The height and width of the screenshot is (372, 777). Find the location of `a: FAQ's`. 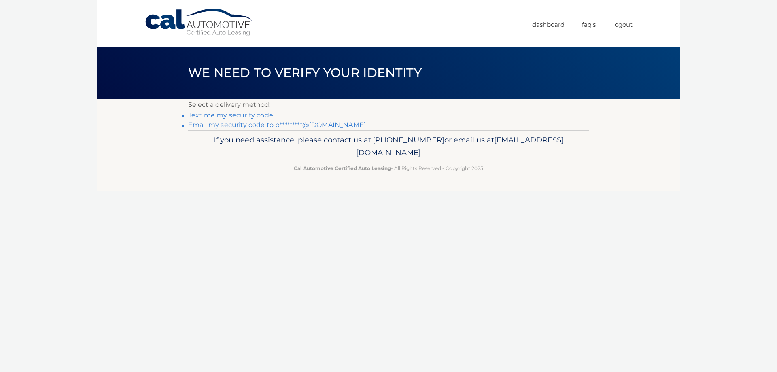

a: FAQ's is located at coordinates (589, 24).